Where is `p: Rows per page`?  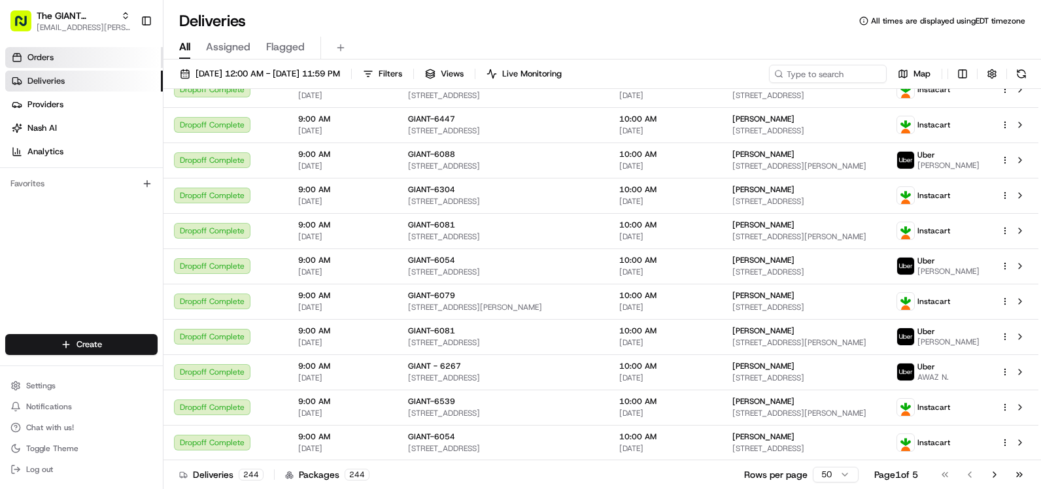
p: Rows per page is located at coordinates (775, 475).